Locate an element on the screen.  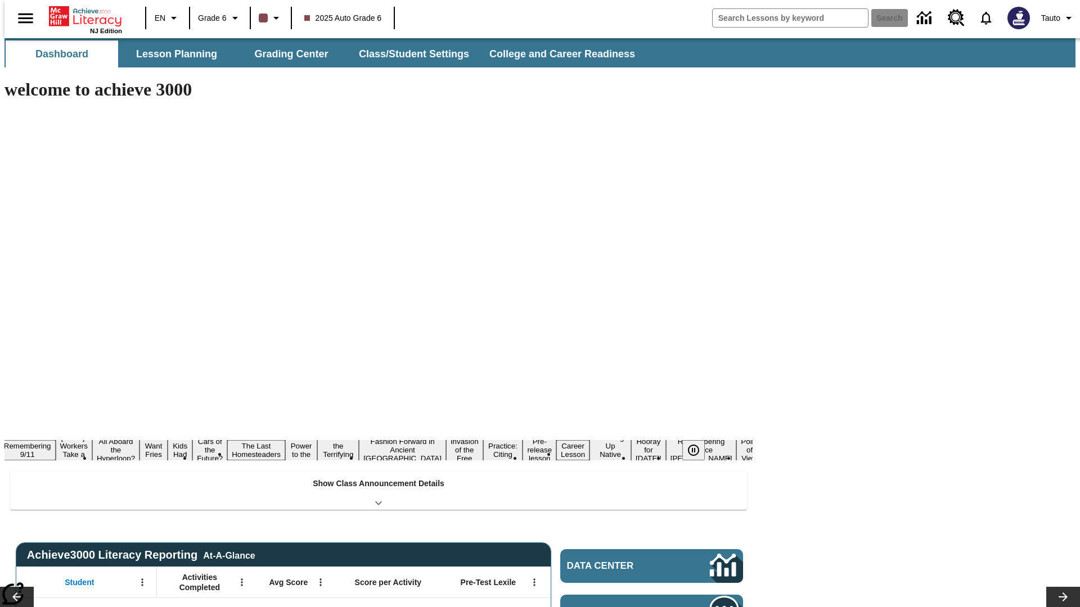
button: Slide 7 Cars of the Future? is located at coordinates (210, 450).